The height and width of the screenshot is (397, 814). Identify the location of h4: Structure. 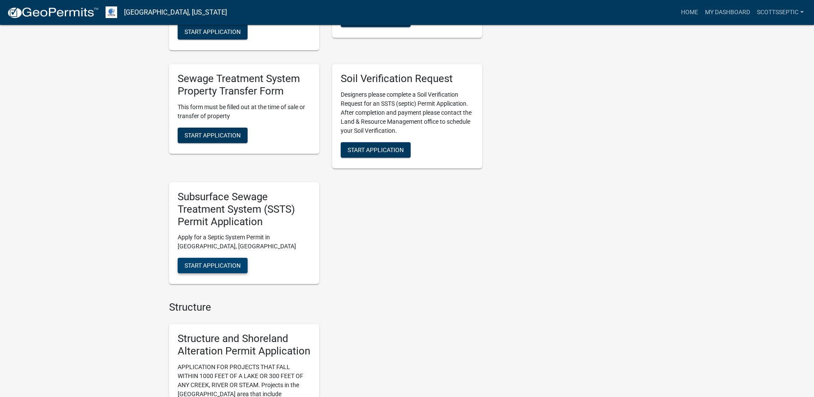
(326, 307).